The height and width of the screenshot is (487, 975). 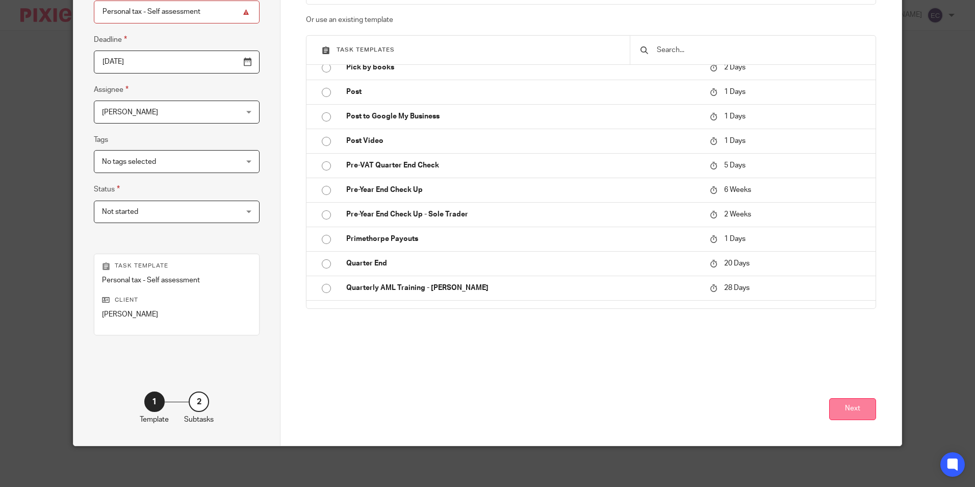 What do you see at coordinates (154, 419) in the screenshot?
I see `p: Template` at bounding box center [154, 419].